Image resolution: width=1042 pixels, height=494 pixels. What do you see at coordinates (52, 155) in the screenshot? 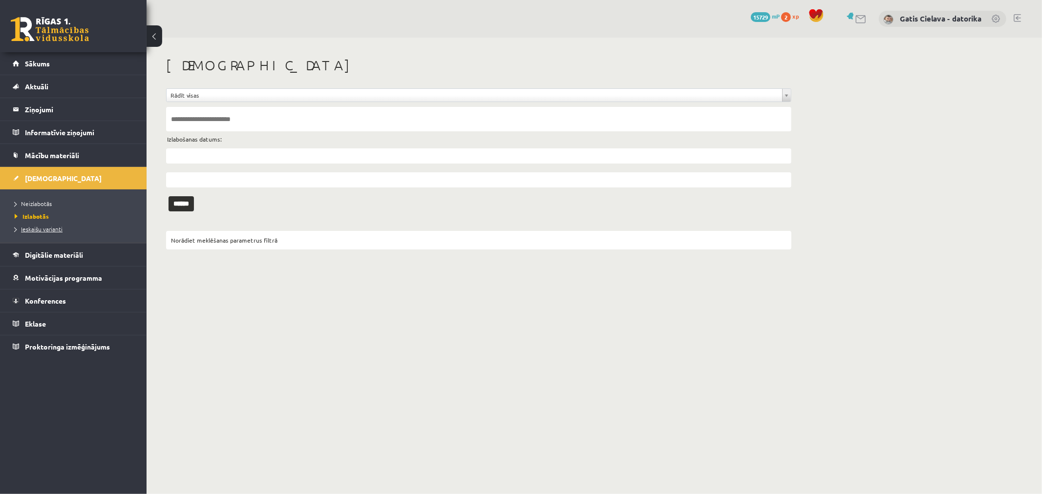
I see `span: Mācību materiāli` at bounding box center [52, 155].